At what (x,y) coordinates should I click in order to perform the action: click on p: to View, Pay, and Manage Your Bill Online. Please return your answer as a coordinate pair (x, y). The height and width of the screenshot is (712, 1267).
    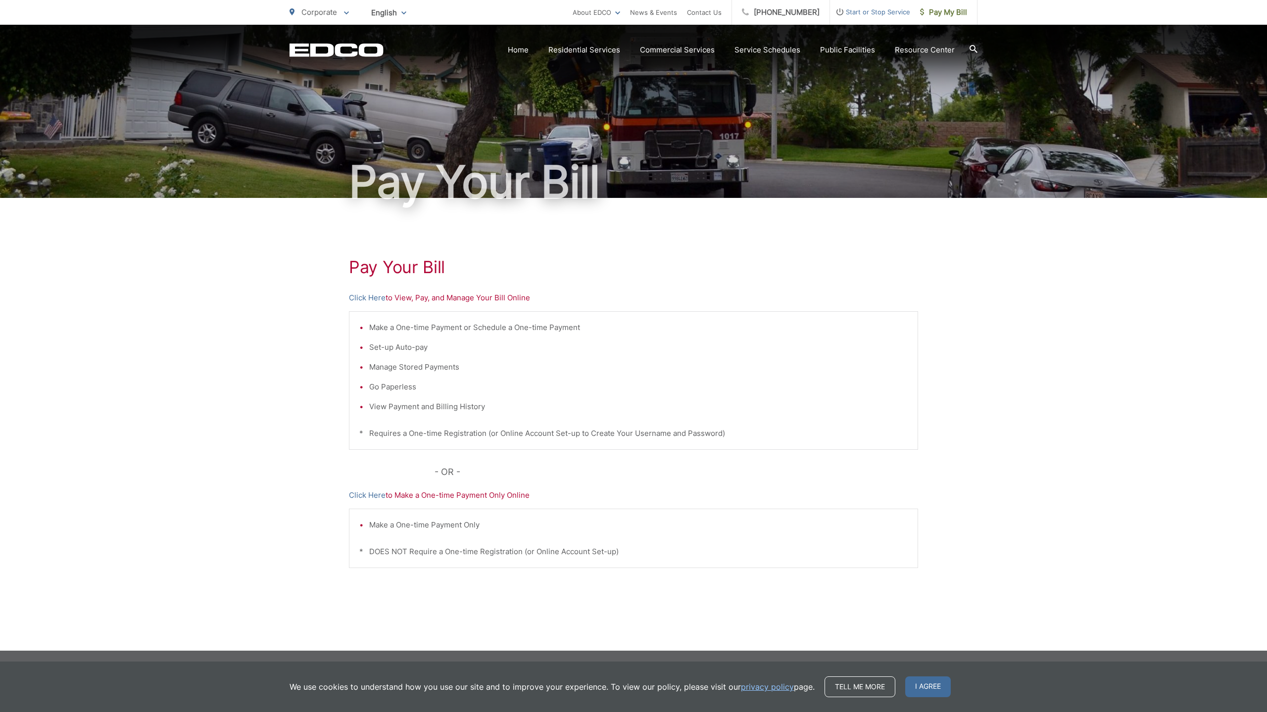
    Looking at the image, I should click on (633, 298).